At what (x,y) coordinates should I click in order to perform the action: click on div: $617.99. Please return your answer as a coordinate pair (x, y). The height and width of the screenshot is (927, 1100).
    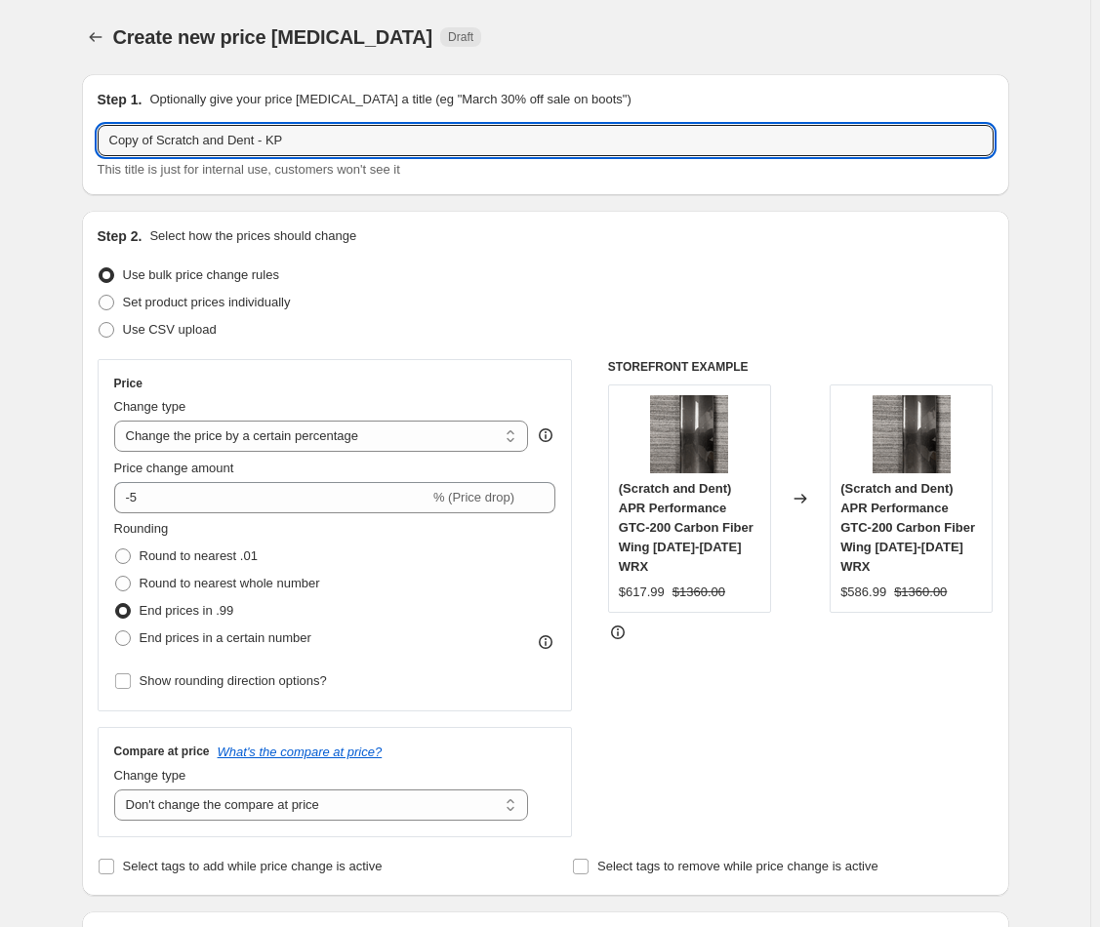
    Looking at the image, I should click on (641, 593).